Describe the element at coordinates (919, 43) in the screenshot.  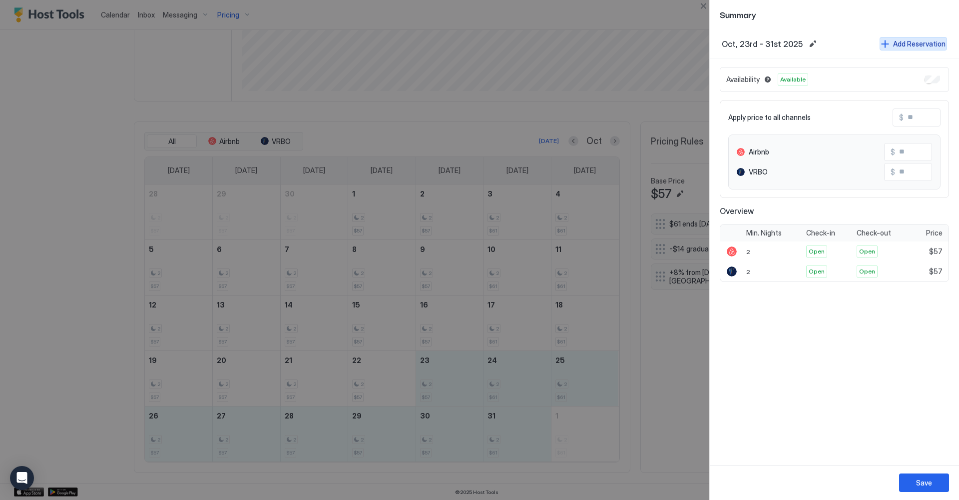
I see `div: Add Reservation` at that location.